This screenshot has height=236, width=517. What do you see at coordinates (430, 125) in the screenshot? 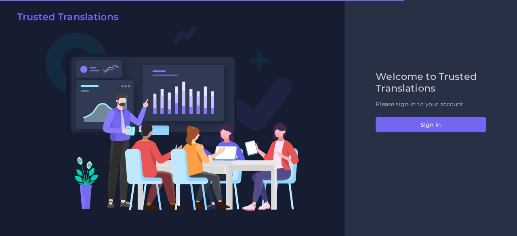
I see `a: Sign in` at bounding box center [430, 125].